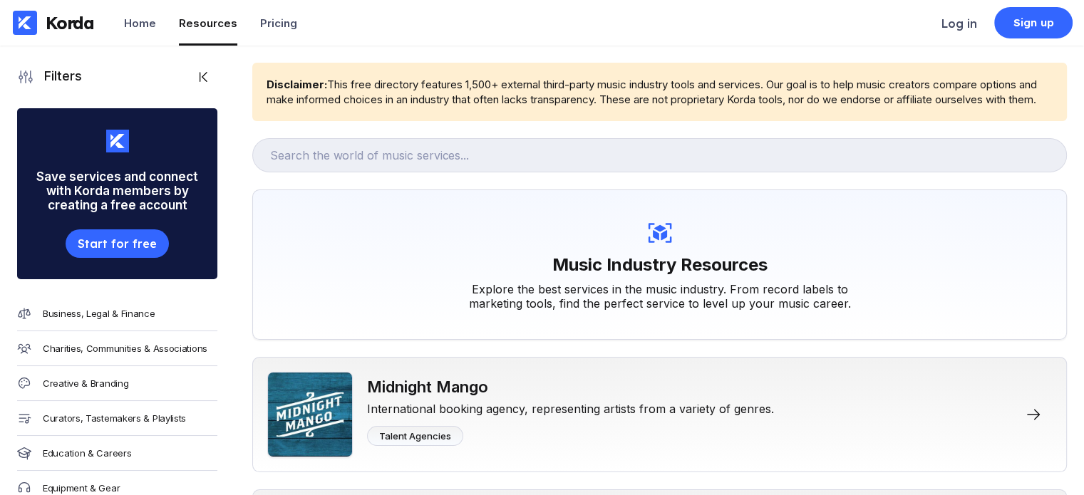 This screenshot has width=1084, height=495. What do you see at coordinates (310, 415) in the screenshot?
I see `img: Midnight Mango` at bounding box center [310, 415].